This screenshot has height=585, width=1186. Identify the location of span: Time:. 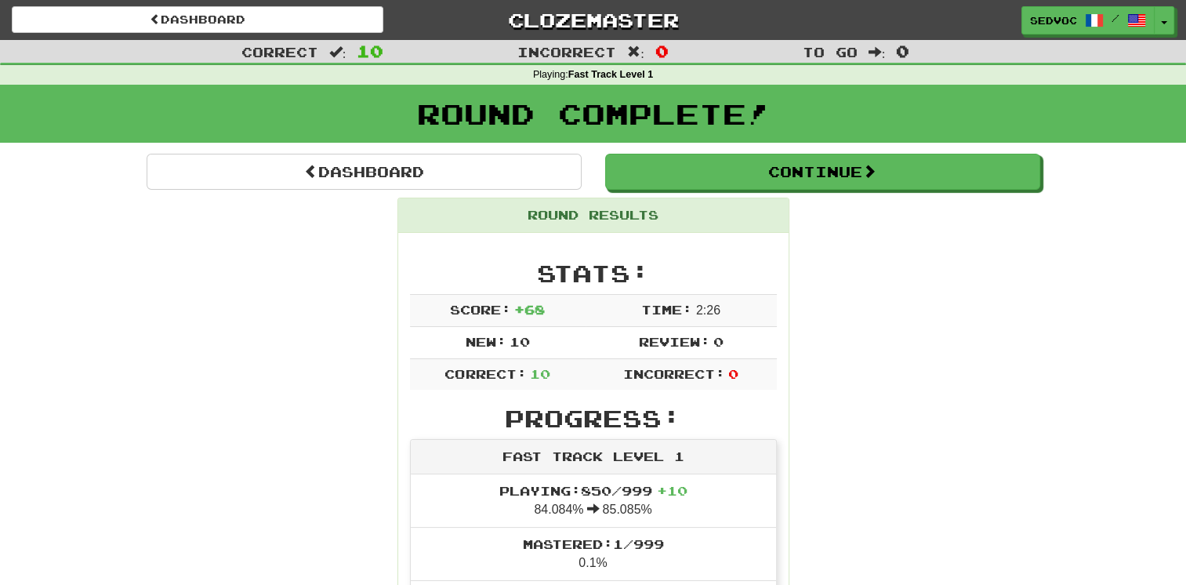
(666, 309).